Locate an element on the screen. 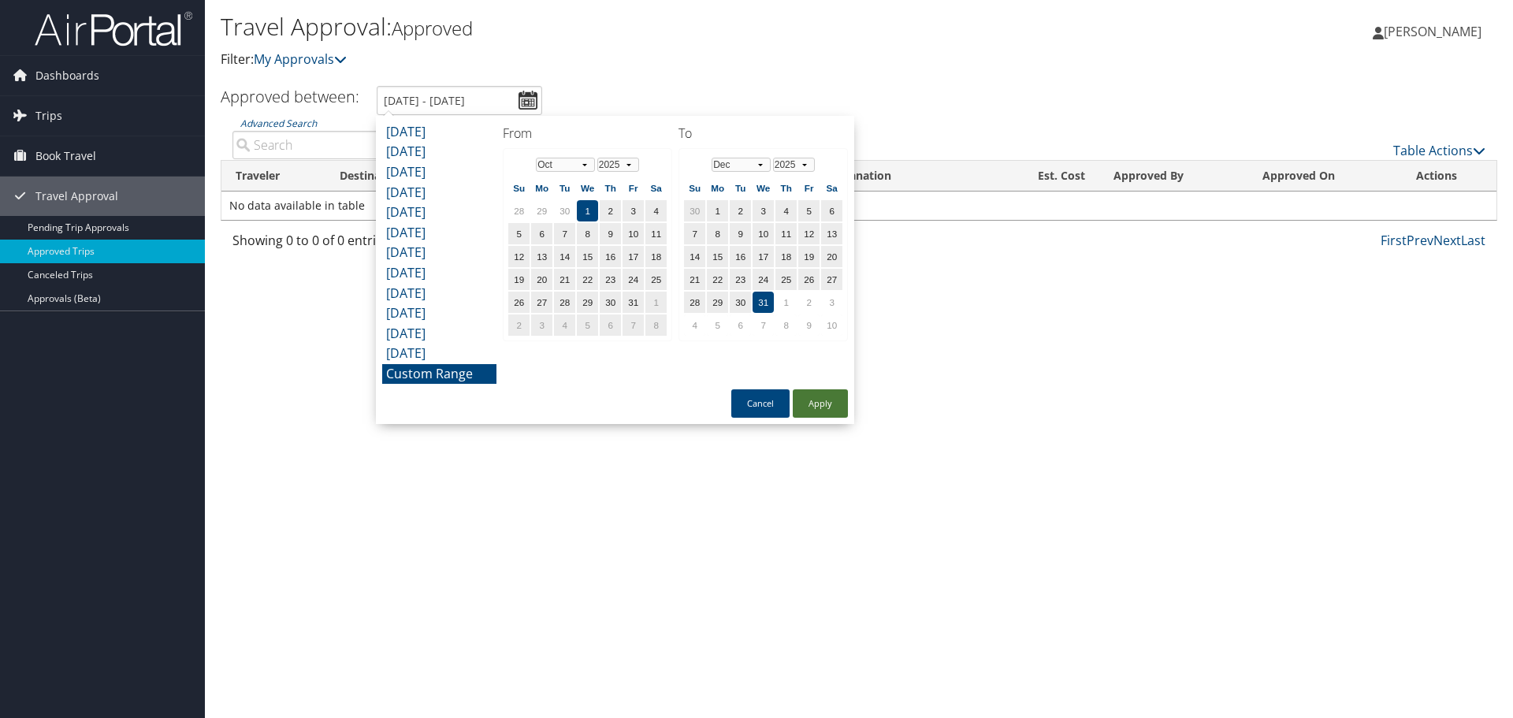 This screenshot has width=1513, height=718. td: 12 is located at coordinates (808, 233).